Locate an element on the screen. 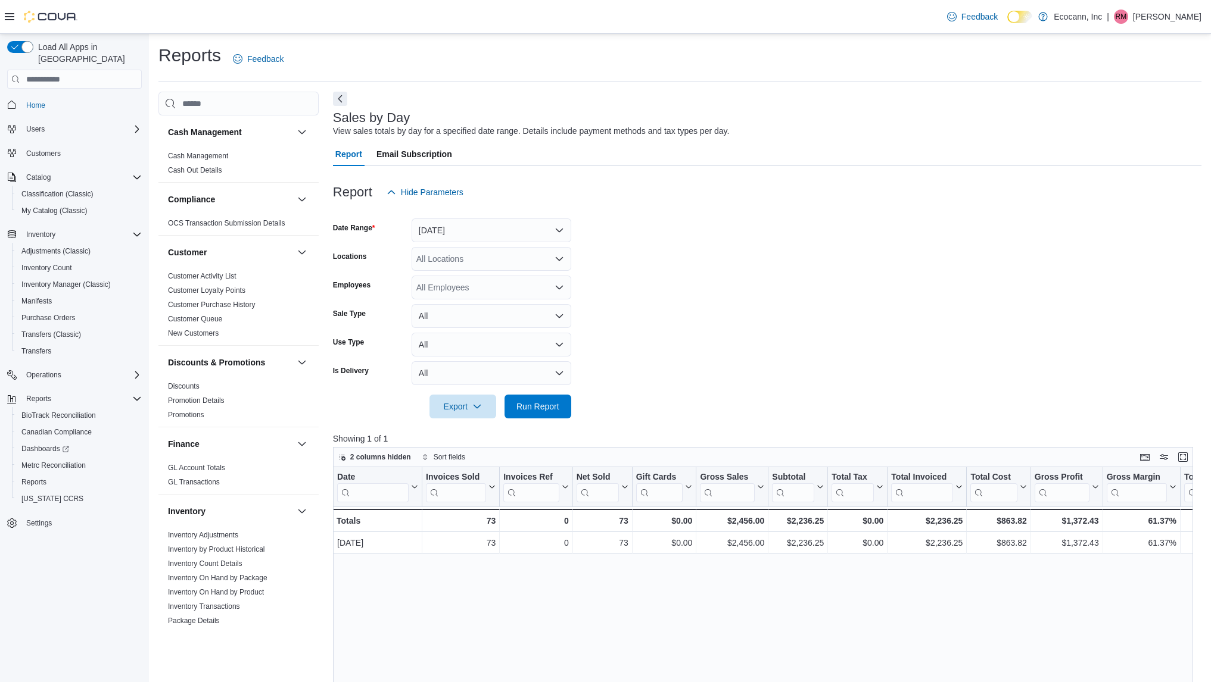 This screenshot has height=682, width=1211. button: BioTrack Reconciliation is located at coordinates (79, 416).